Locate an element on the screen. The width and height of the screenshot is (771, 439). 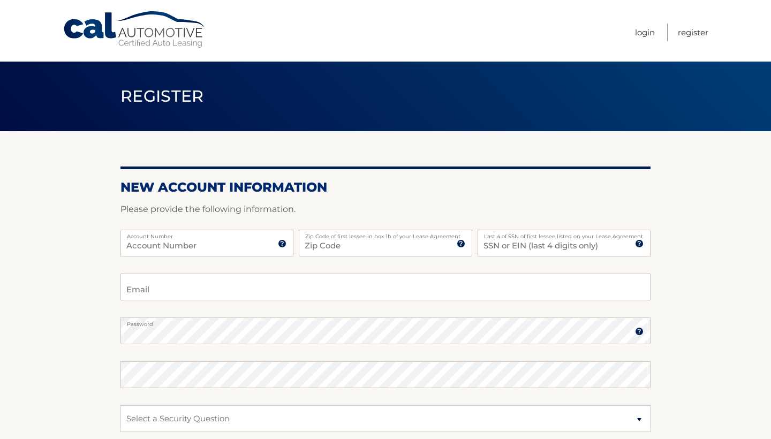
label: Password is located at coordinates (385, 322).